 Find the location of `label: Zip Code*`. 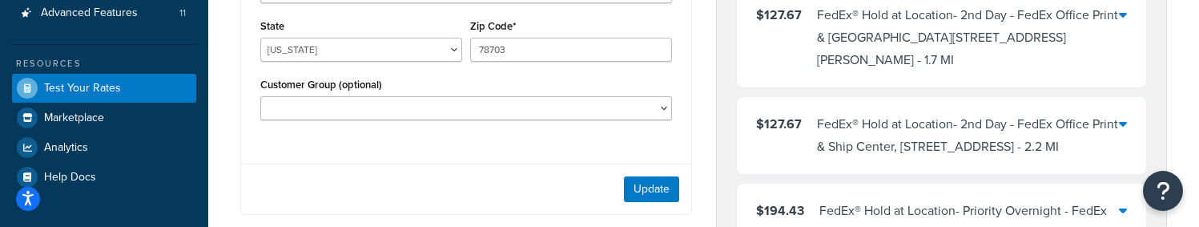

label: Zip Code* is located at coordinates (493, 26).